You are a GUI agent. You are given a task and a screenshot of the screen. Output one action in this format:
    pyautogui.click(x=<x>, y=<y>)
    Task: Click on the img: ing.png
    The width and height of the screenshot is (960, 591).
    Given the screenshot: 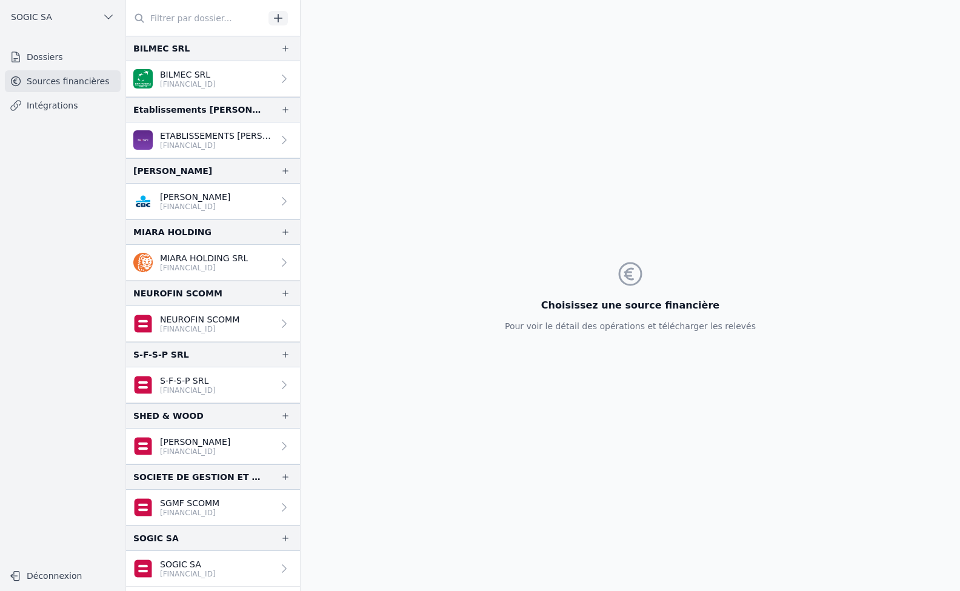 What is the action you would take?
    pyautogui.click(x=143, y=262)
    